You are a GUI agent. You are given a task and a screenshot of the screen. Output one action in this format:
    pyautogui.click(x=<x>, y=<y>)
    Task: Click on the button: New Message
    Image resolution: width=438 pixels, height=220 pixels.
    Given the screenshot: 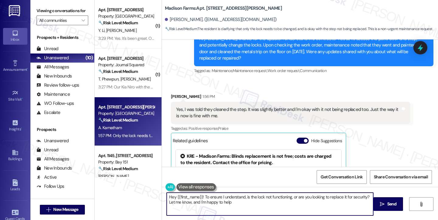 What is the action you would take?
    pyautogui.click(x=62, y=210)
    